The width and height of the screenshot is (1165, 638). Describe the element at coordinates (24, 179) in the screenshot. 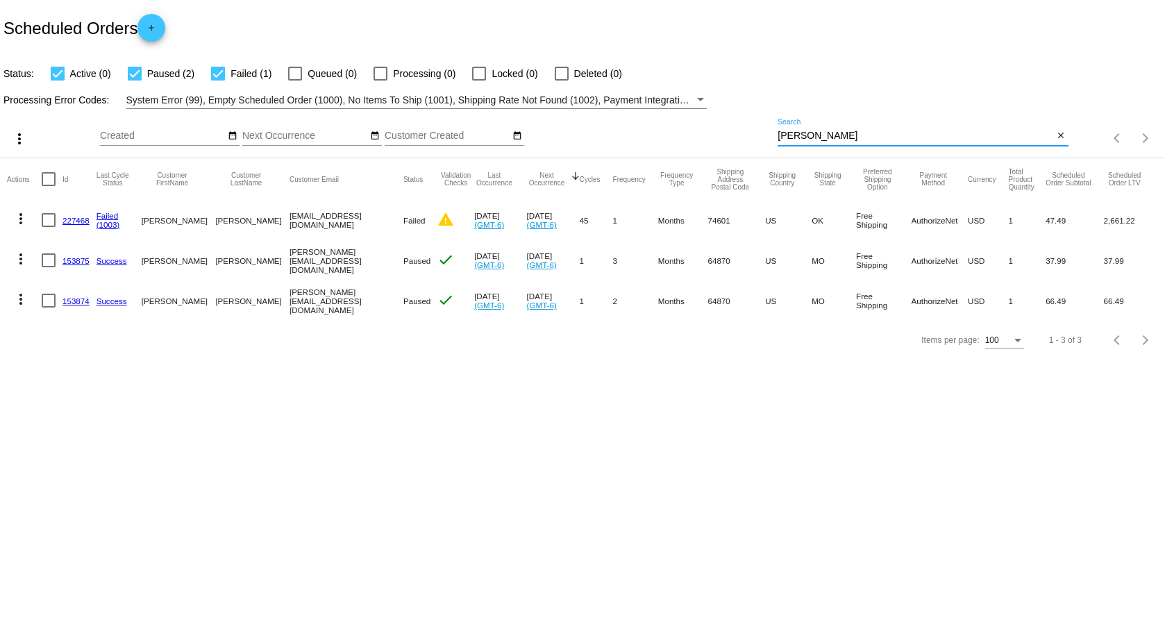

I see `mat-header-cell: Actions` at that location.